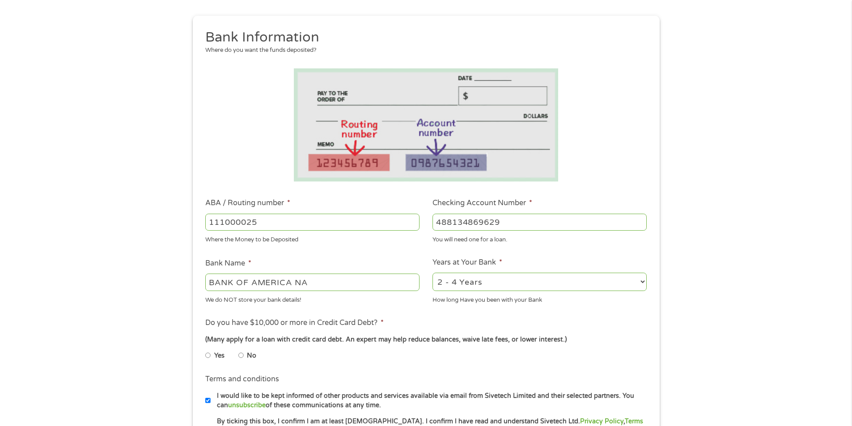 The width and height of the screenshot is (852, 426). What do you see at coordinates (467, 263) in the screenshot?
I see `label: Years at Your Bank` at bounding box center [467, 263].